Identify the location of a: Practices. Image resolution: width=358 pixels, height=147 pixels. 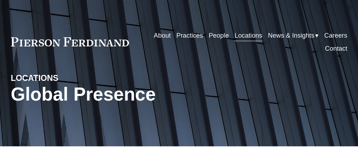
(190, 35).